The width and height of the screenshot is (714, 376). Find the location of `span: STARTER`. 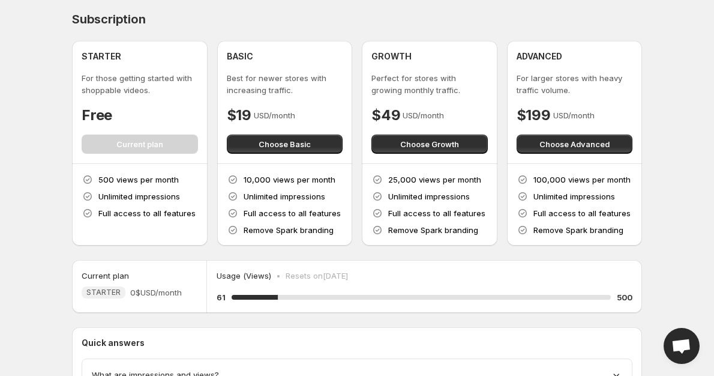

span: STARTER is located at coordinates (103, 292).